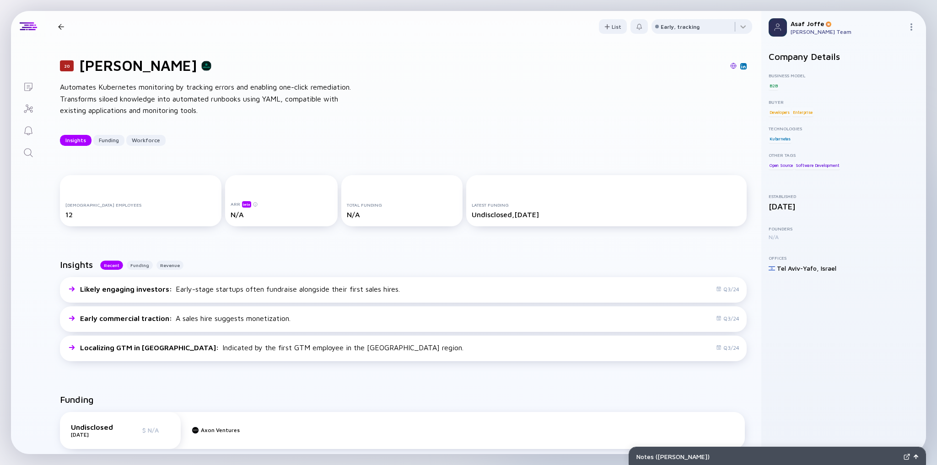 The image size is (937, 465). Describe the element at coordinates (772, 269) in the screenshot. I see `img: Israel Flag` at that location.